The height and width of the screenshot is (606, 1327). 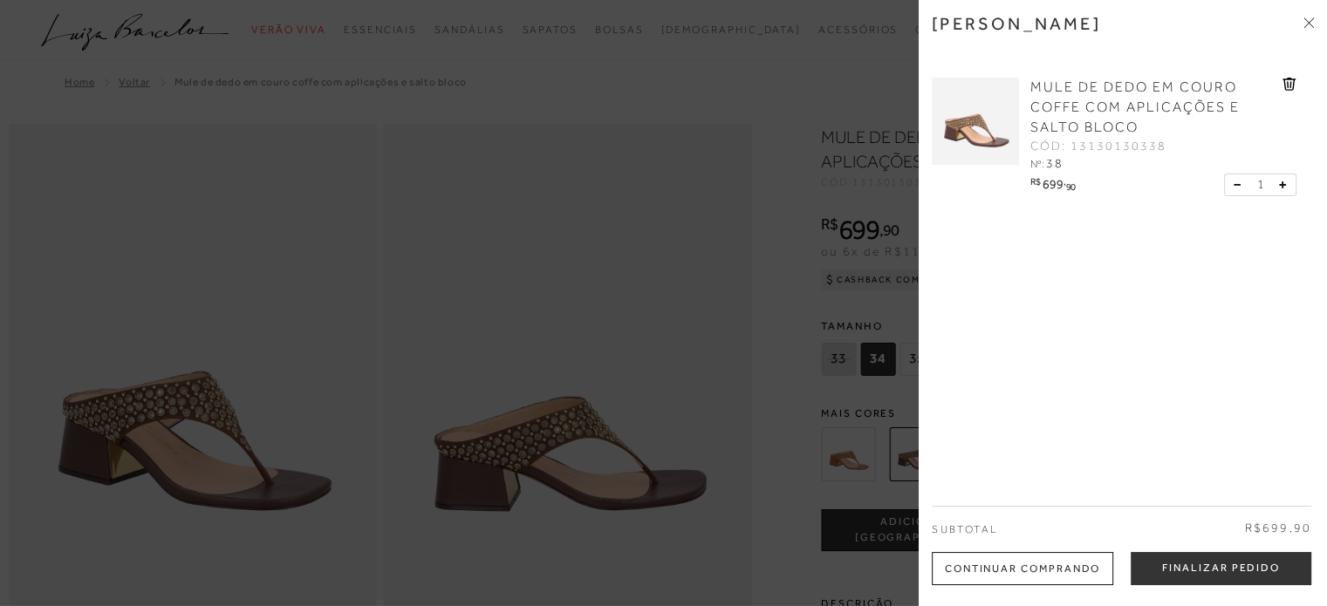 What do you see at coordinates (1022, 569) in the screenshot?
I see `div: Continuar Comprando` at bounding box center [1022, 569].